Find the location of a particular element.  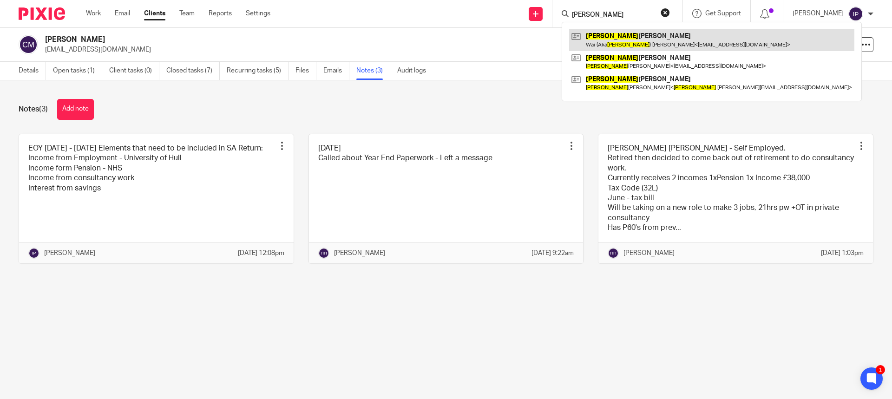

button: Clear is located at coordinates (666, 13).